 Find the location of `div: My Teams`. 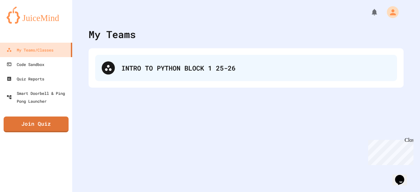

div: My Teams is located at coordinates (112, 34).